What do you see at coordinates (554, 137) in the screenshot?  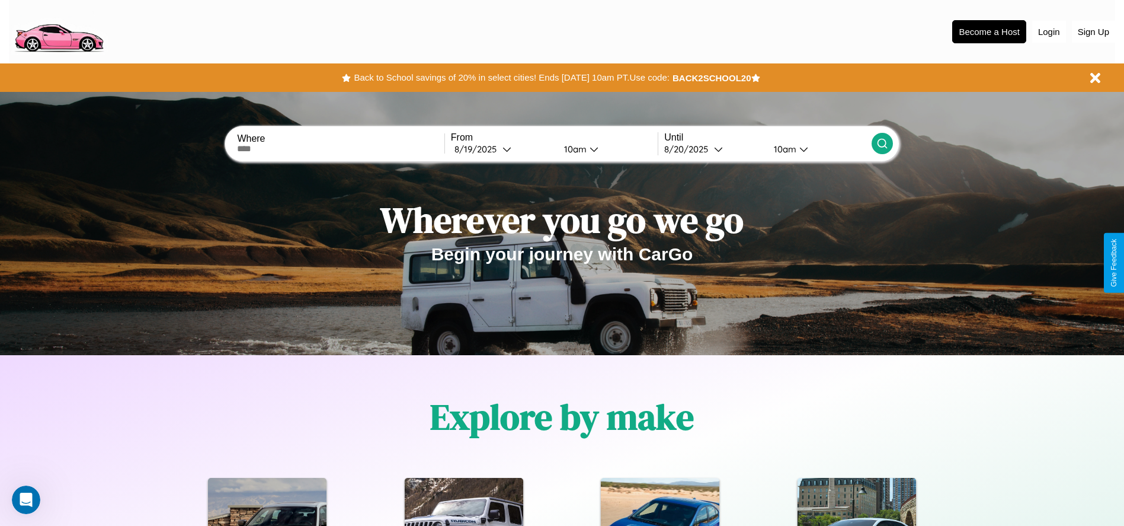 I see `label: From` at bounding box center [554, 137].